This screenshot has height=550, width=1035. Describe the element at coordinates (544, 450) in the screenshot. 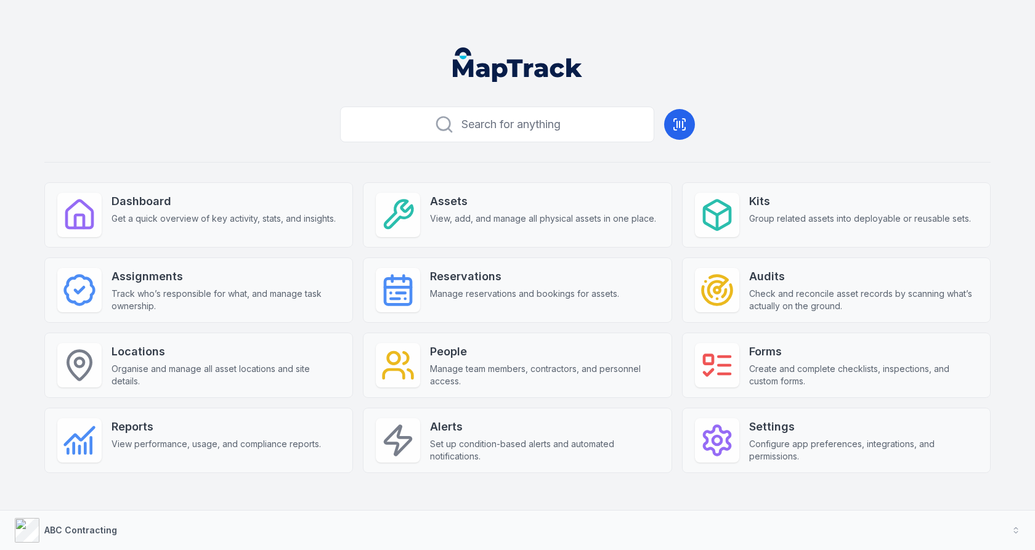

I see `span: Set up condition-based alerts and automated notifications.` at that location.